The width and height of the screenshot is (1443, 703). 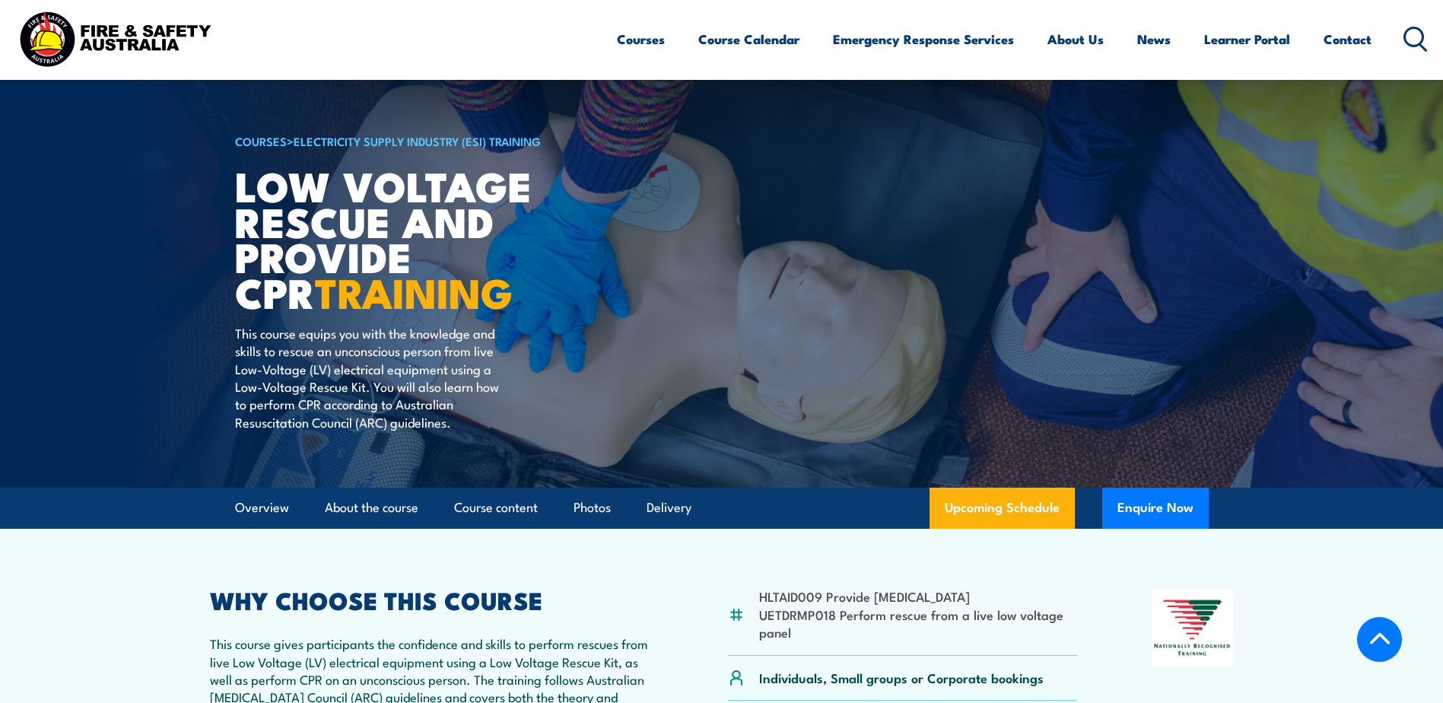 What do you see at coordinates (262, 507) in the screenshot?
I see `a: Overview` at bounding box center [262, 507].